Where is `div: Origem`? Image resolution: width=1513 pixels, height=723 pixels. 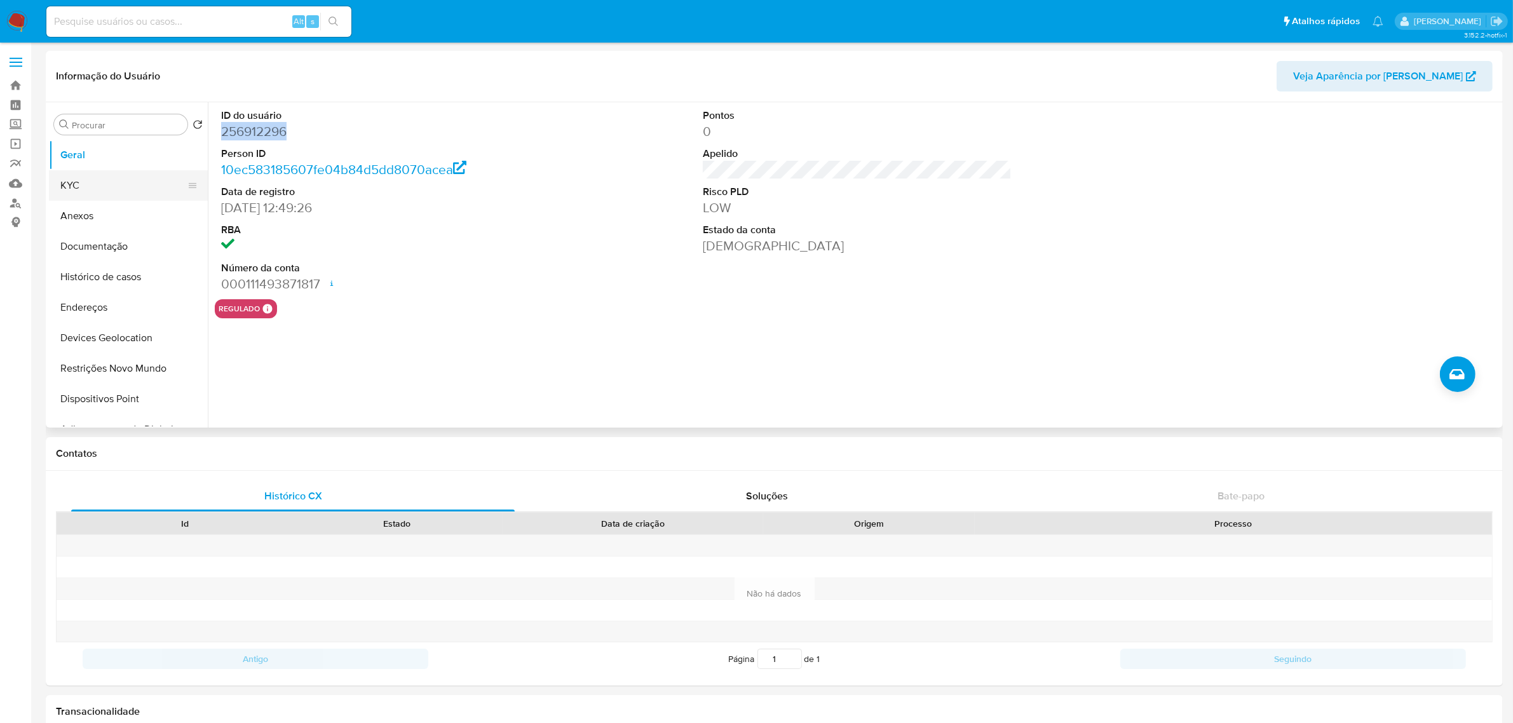 div: Origem is located at coordinates (869, 524).